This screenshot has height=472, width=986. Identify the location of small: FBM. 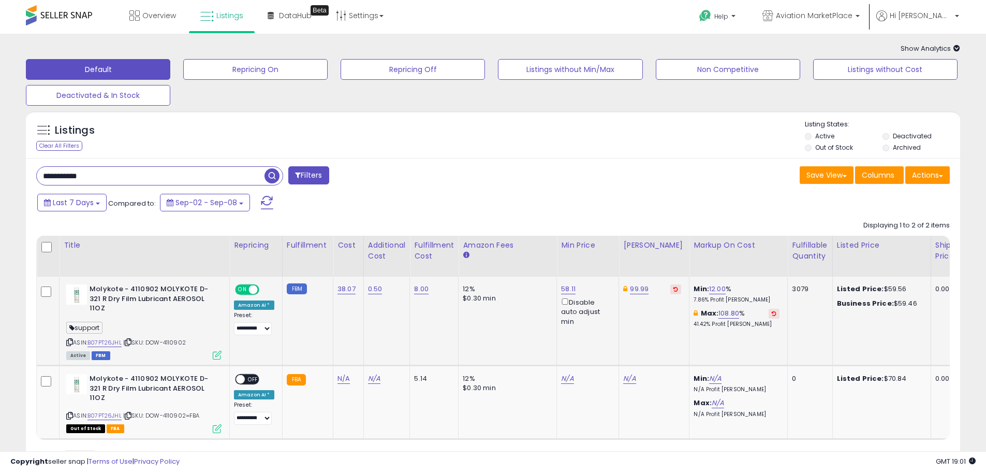
(297, 288).